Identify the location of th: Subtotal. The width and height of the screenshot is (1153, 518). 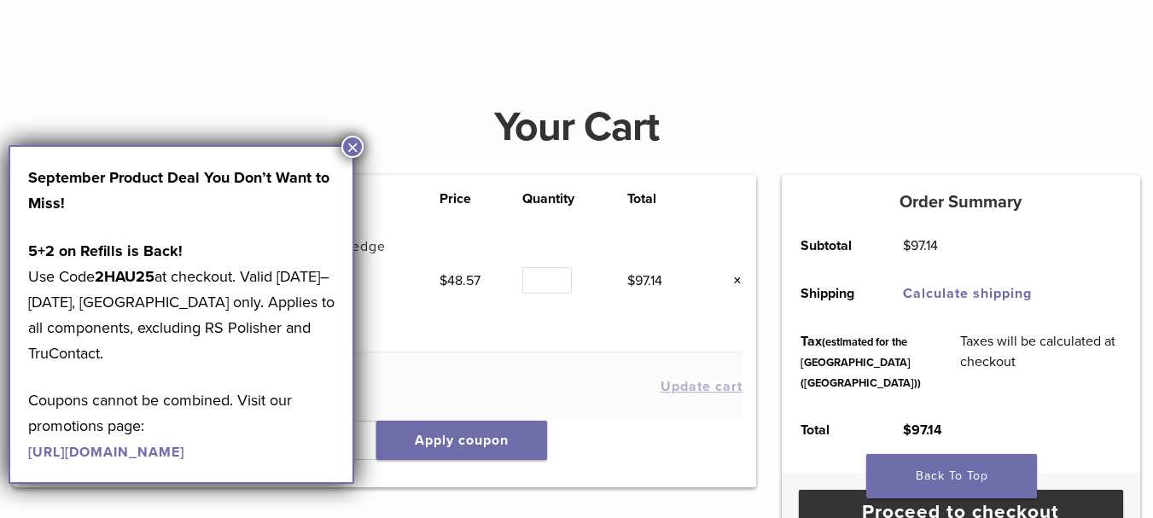
(833, 246).